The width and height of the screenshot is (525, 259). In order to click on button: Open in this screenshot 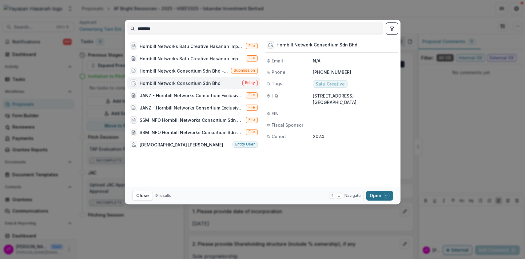, I will do `click(380, 196)`.